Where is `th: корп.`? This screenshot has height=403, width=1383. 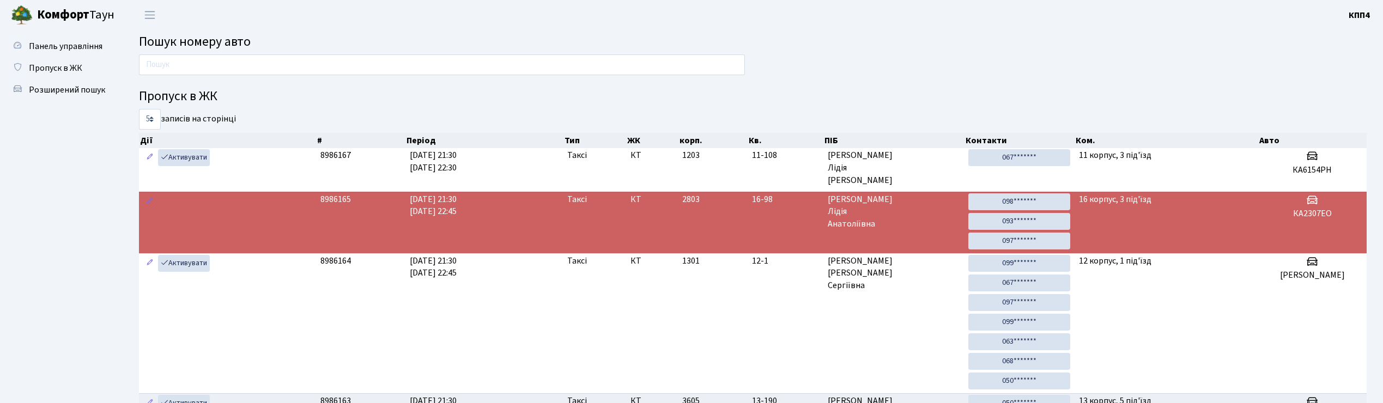 th: корп. is located at coordinates (713, 141).